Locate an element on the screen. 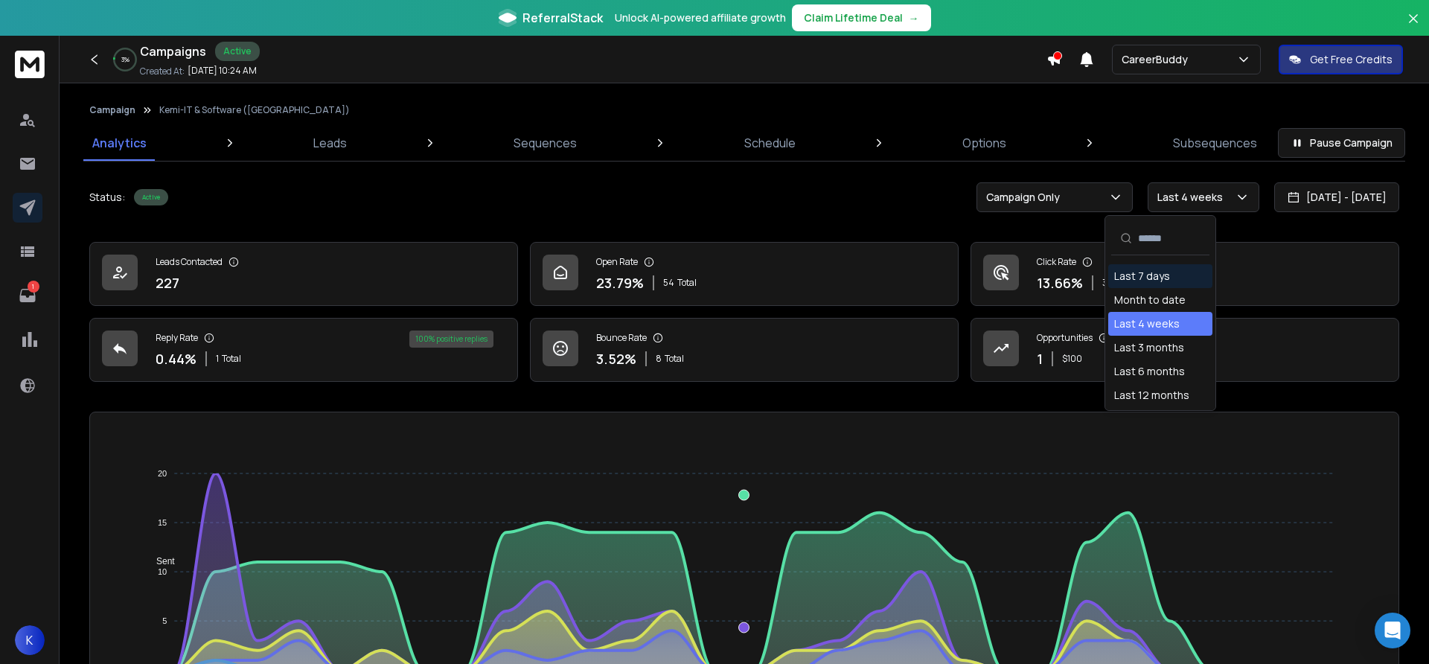  tspan: 15 is located at coordinates (162, 523).